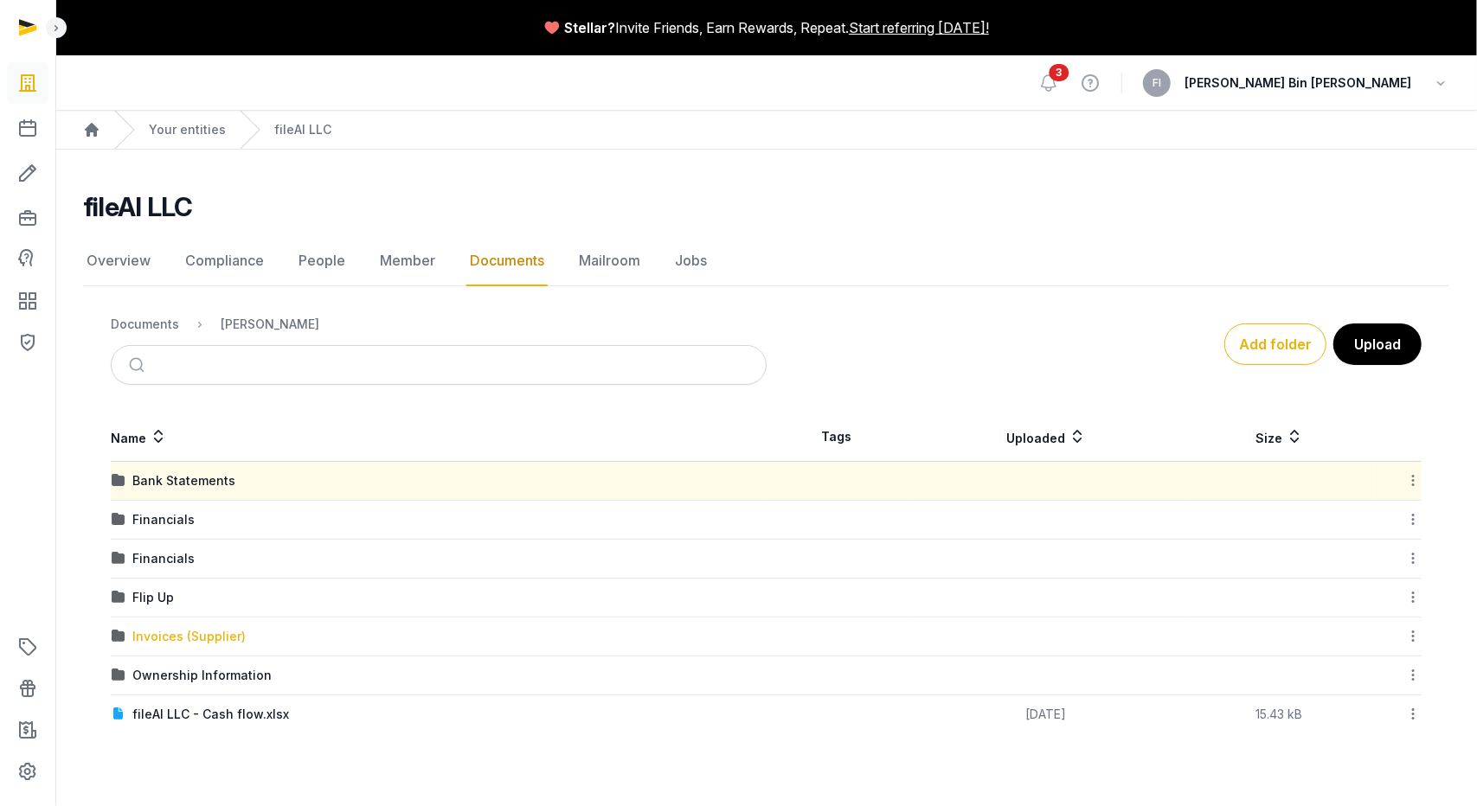 Image resolution: width=1477 pixels, height=806 pixels. I want to click on th: Uploaded, so click(1046, 437).